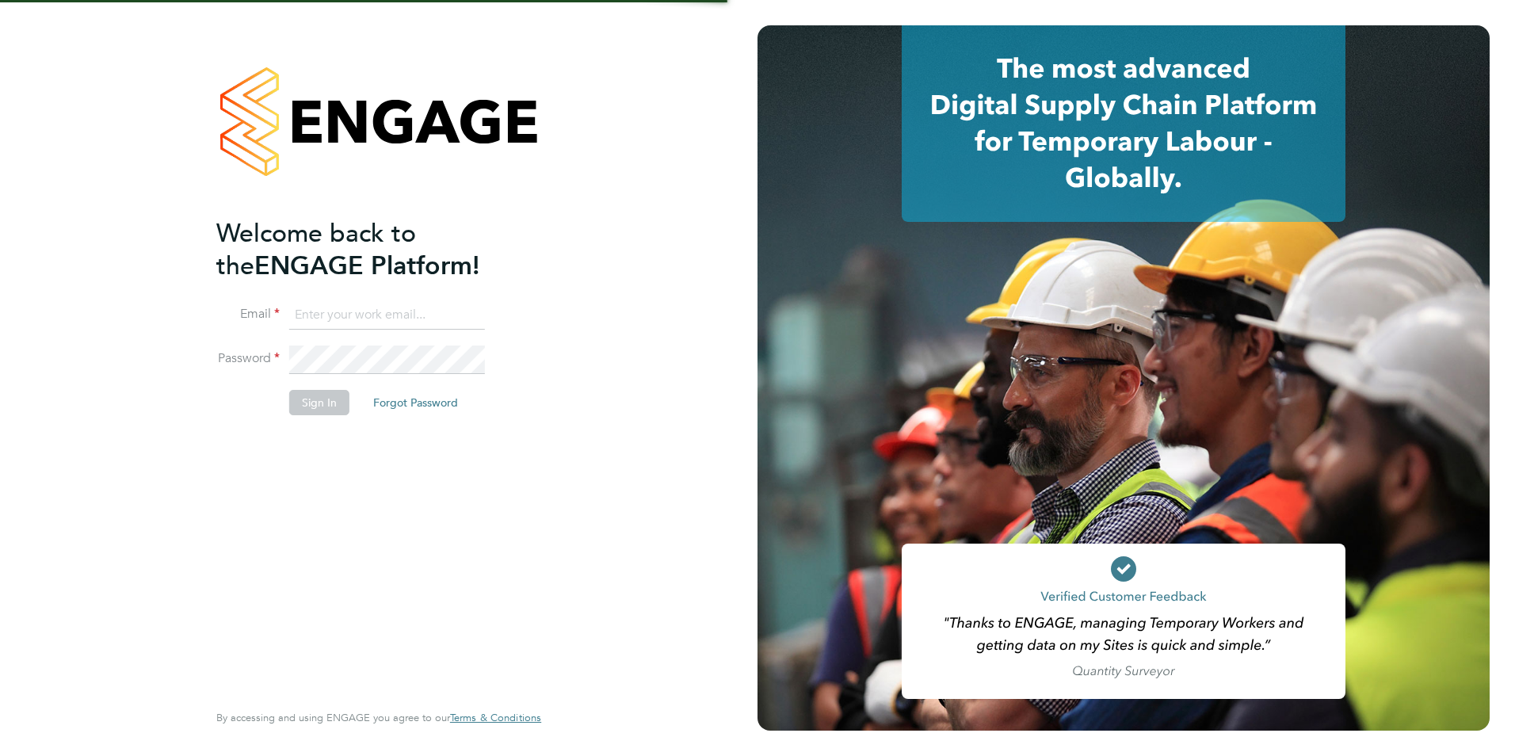  I want to click on span: By accessing and using ENGAGE you agree to our, so click(379, 717).